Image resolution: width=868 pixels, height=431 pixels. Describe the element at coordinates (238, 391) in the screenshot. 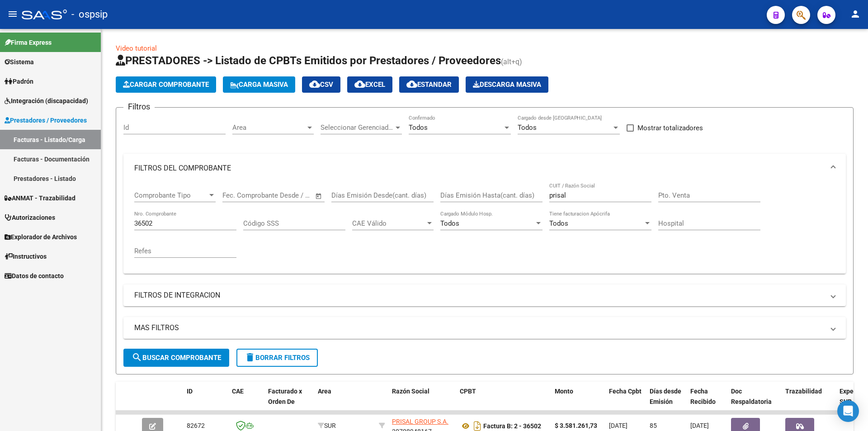

I see `span: CAE` at that location.